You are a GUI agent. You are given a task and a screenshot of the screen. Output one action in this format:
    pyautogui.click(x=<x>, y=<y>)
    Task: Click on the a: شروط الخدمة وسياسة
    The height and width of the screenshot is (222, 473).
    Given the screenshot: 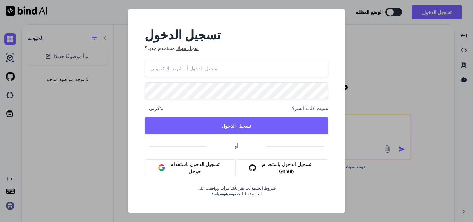 What is the action you would take?
    pyautogui.click(x=243, y=191)
    